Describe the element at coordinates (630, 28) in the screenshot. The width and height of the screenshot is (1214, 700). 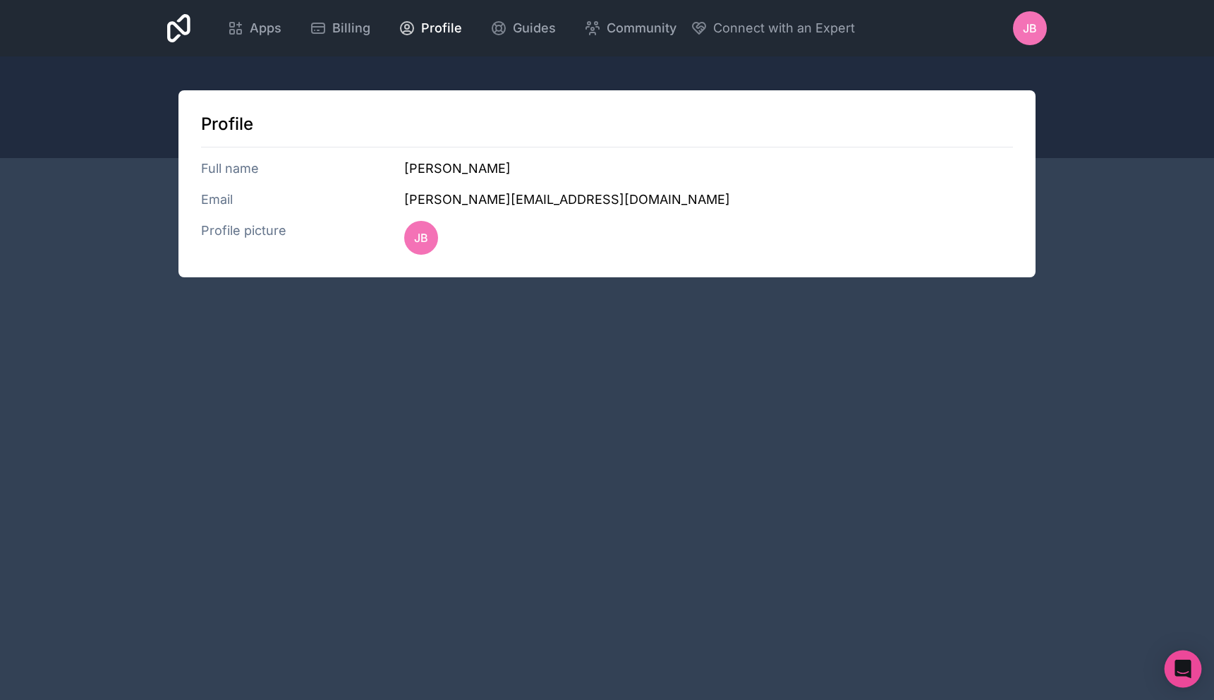
I see `a: Community` at that location.